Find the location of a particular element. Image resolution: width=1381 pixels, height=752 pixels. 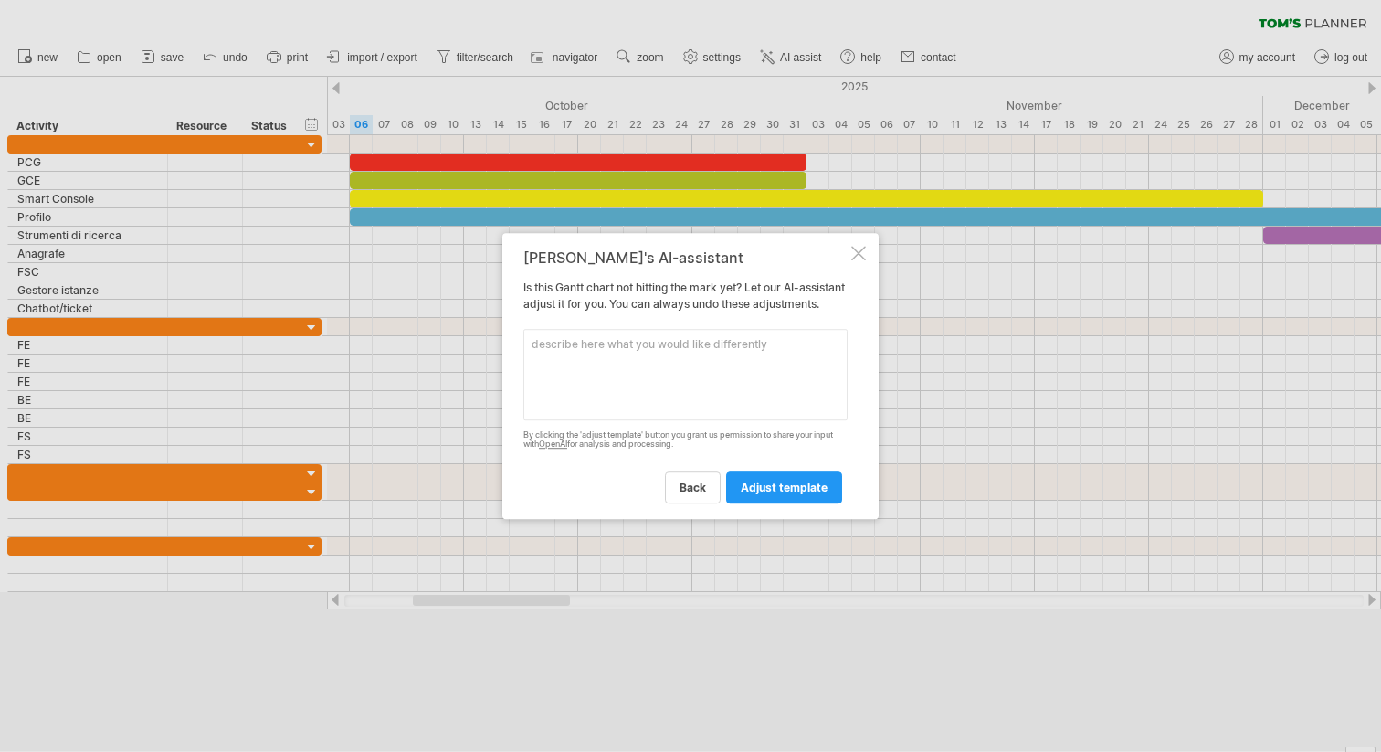

a: OpenAI is located at coordinates (553, 444).